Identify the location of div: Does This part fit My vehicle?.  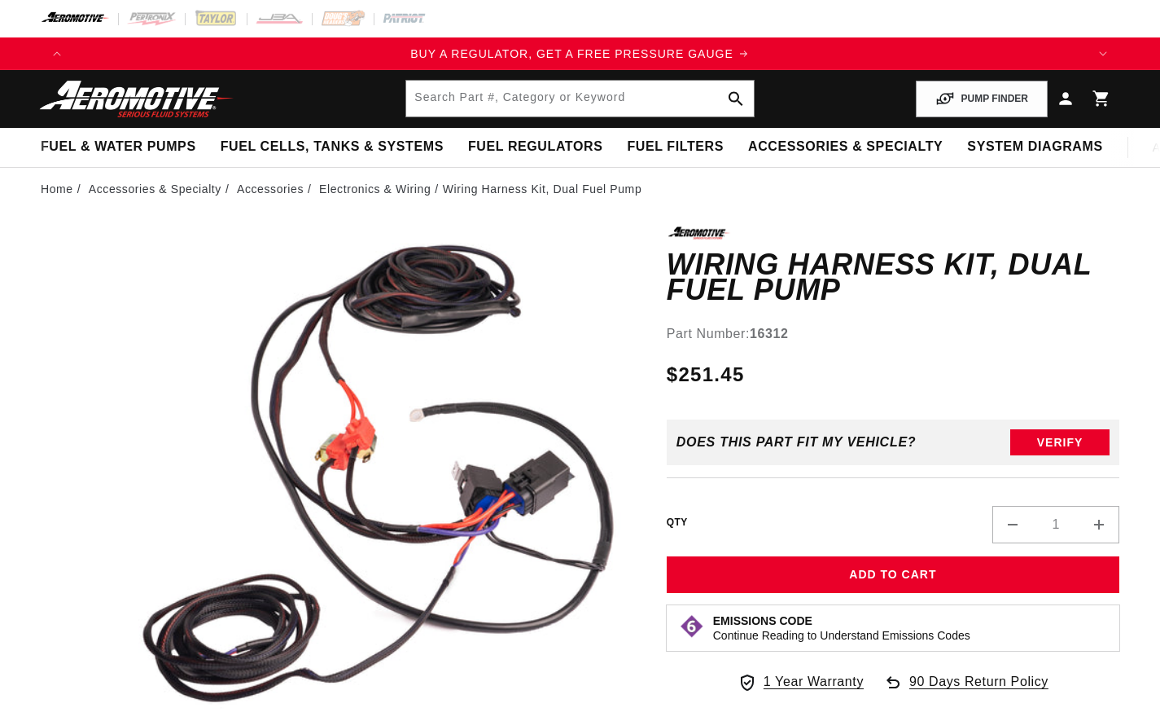
(796, 442).